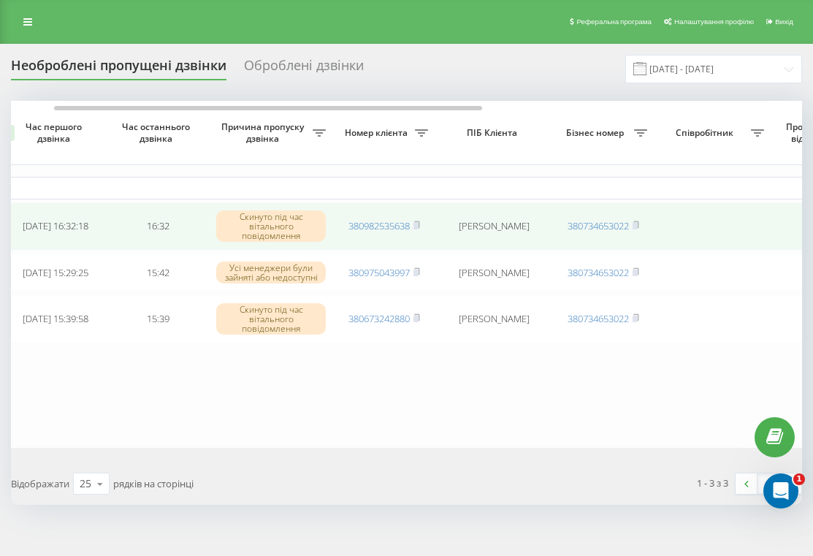  I want to click on span: рядків на сторінці, so click(153, 484).